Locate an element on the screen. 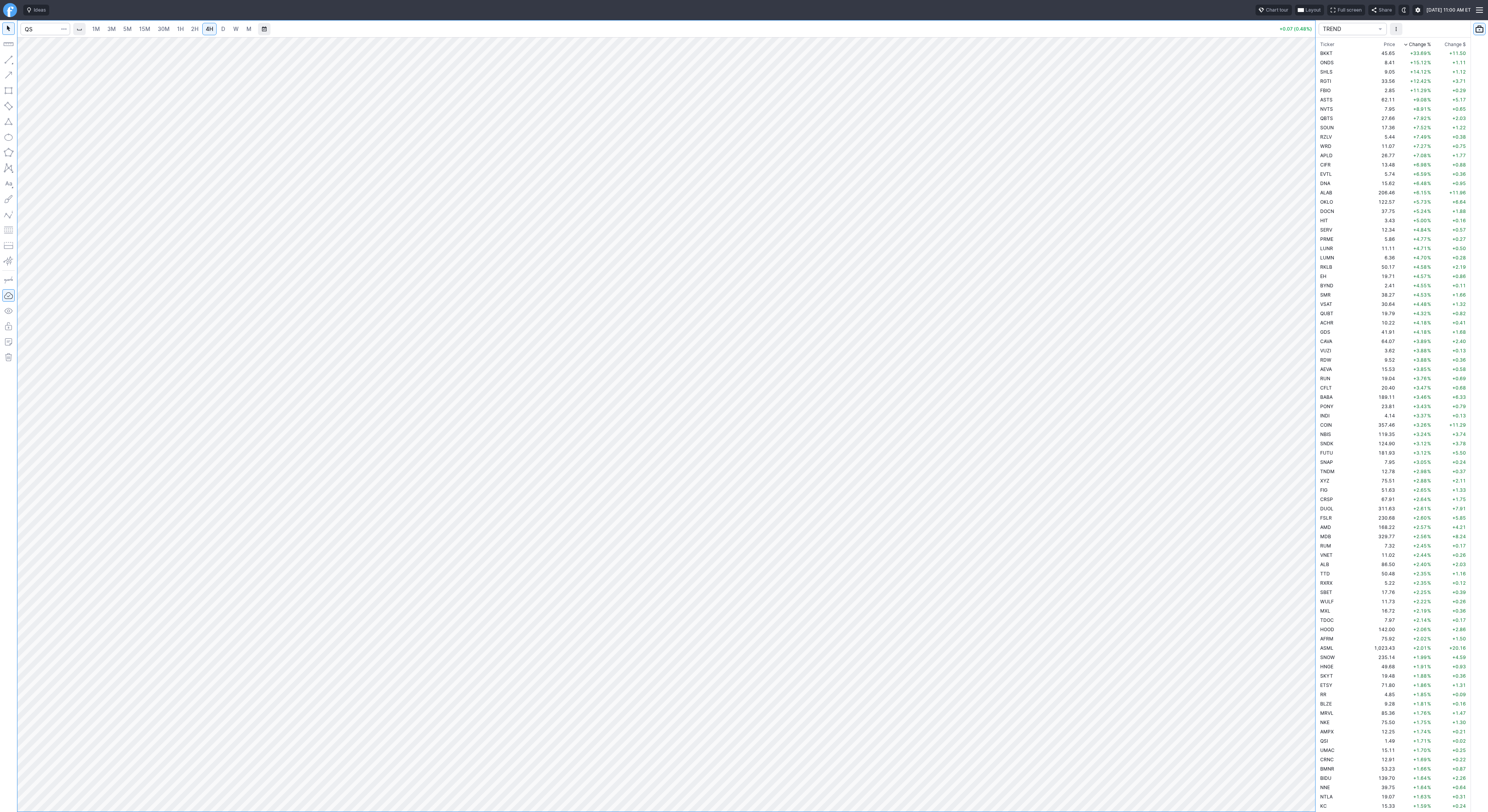 The height and width of the screenshot is (812, 1488). span: BYND is located at coordinates (1327, 285).